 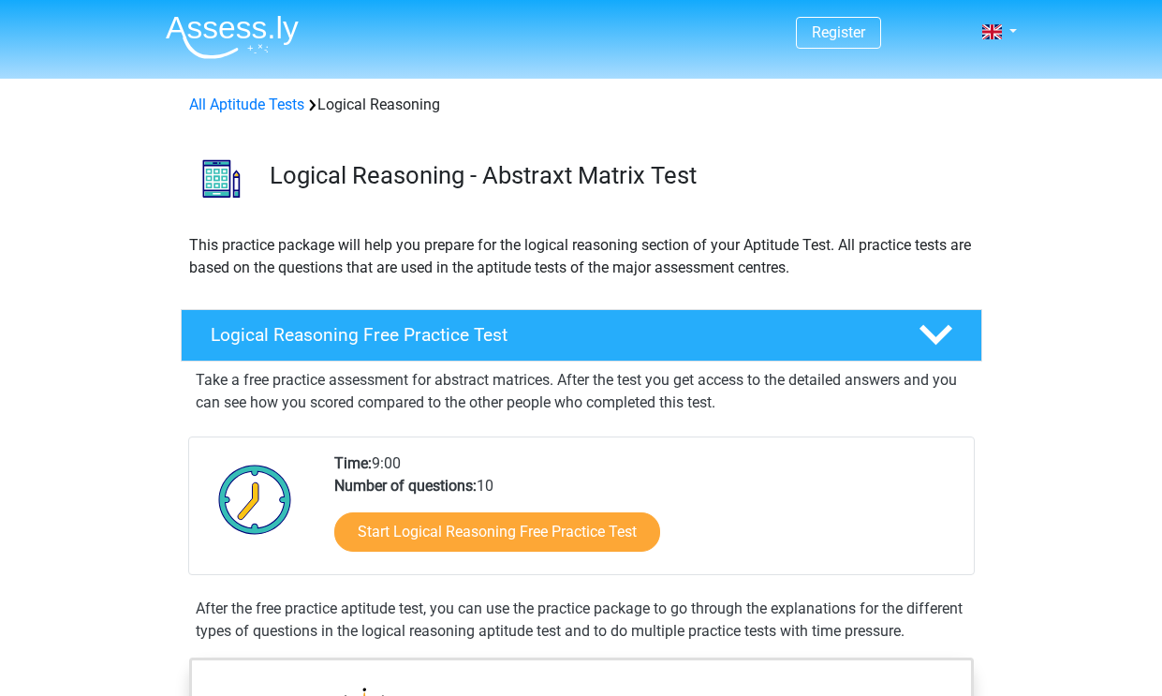 What do you see at coordinates (581, 105) in the screenshot?
I see `div: Logical Reasoning` at bounding box center [581, 105].